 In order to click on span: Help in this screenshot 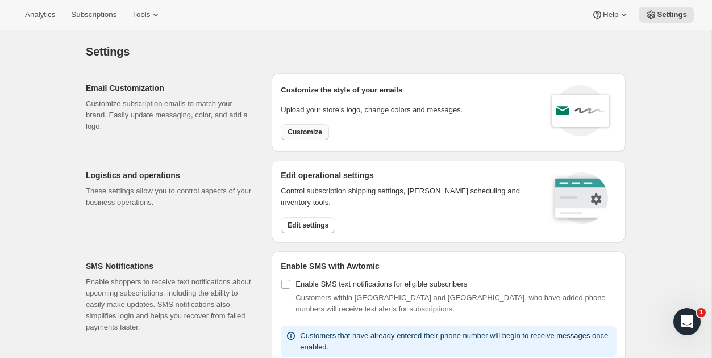, I will do `click(610, 15)`.